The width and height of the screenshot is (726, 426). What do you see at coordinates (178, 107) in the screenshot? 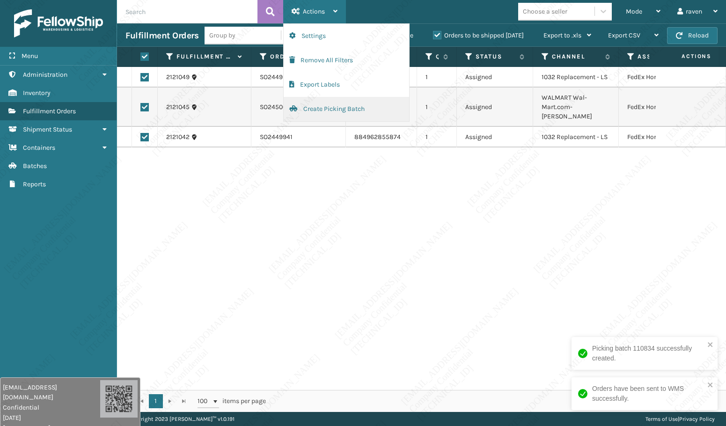
I see `a: 2121045` at bounding box center [178, 107].